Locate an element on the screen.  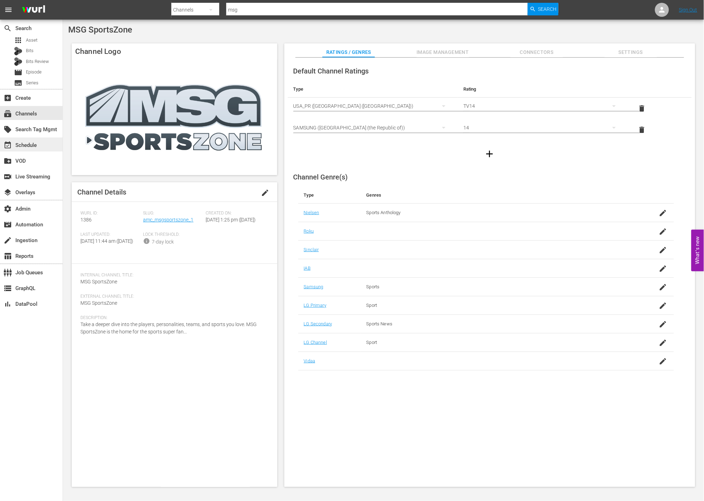
span: Job Queues is located at coordinates (8, 273).